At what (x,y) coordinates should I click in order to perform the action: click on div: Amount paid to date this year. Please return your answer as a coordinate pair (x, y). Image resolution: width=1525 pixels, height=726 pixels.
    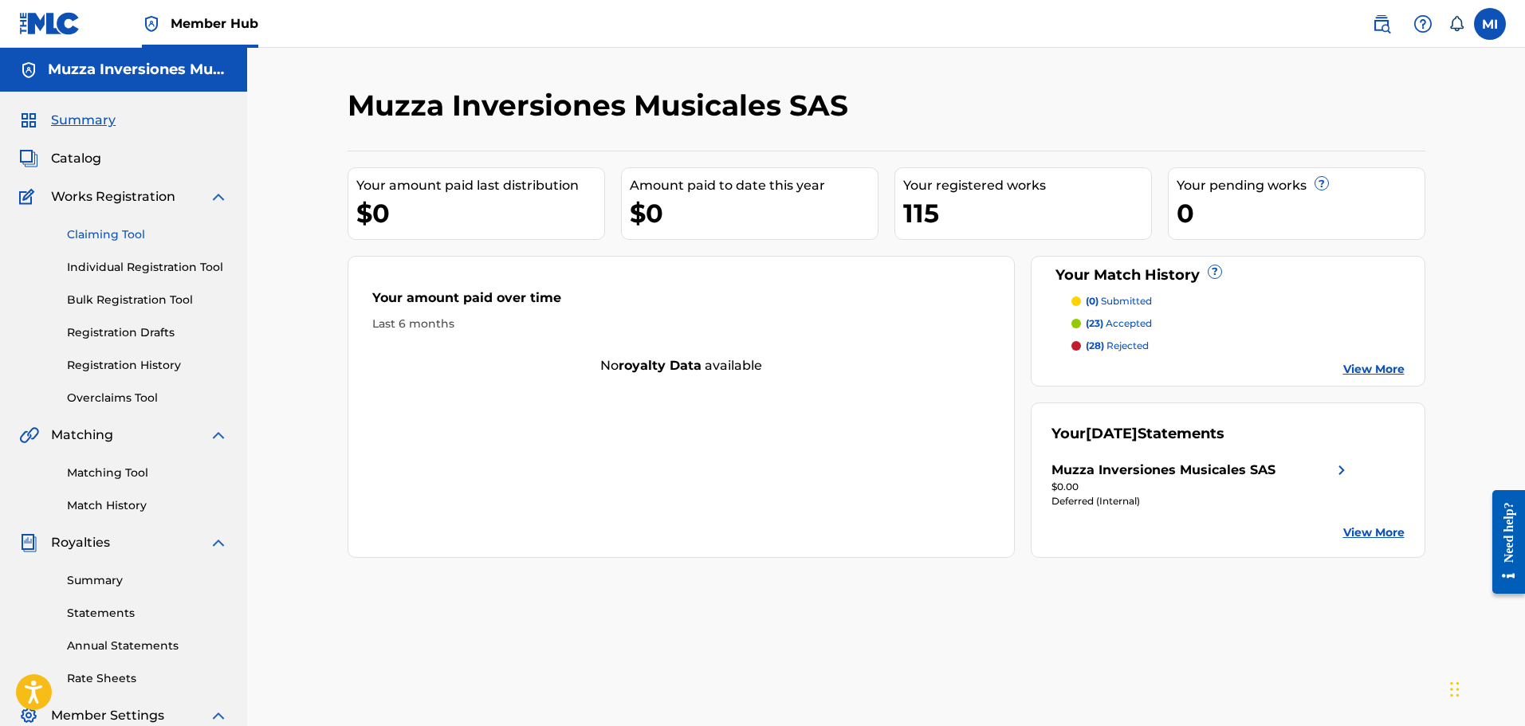
    Looking at the image, I should click on (753, 186).